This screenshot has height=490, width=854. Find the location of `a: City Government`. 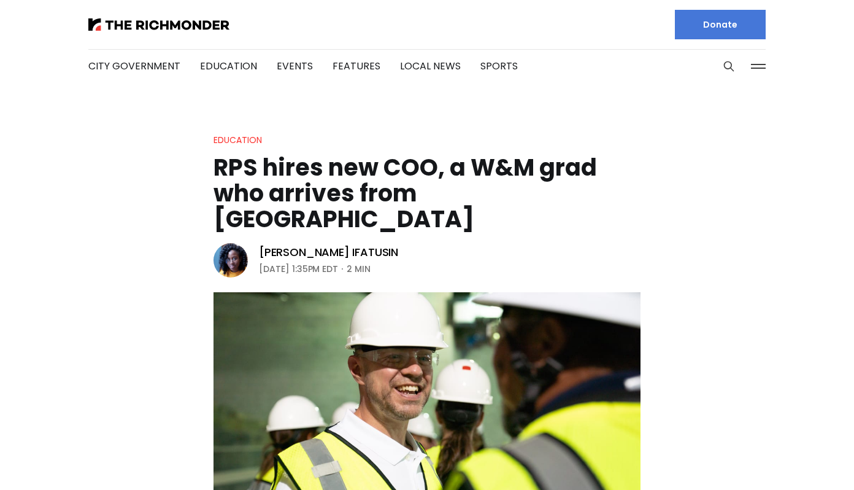

a: City Government is located at coordinates (134, 66).